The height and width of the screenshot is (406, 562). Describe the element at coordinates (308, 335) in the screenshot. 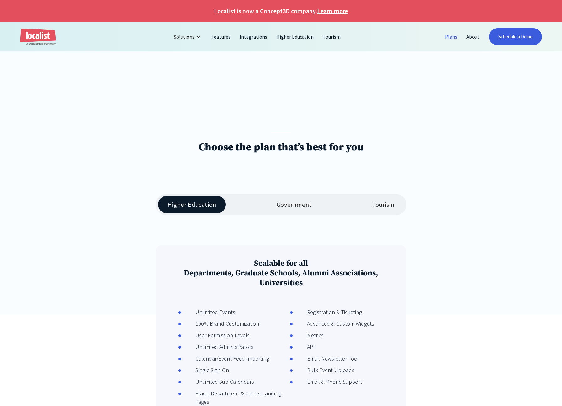

I see `div: Metrics` at that location.